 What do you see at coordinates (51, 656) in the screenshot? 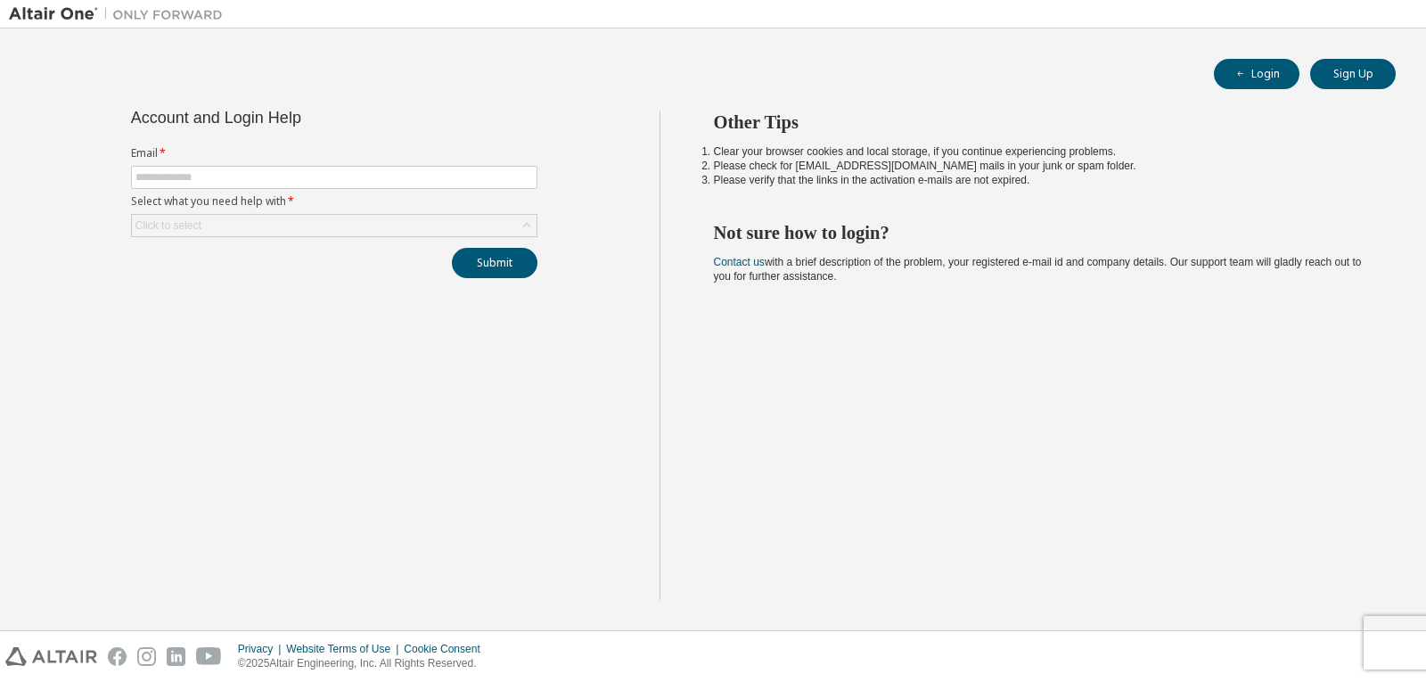
I see `img: altair_logo.svg` at bounding box center [51, 656].